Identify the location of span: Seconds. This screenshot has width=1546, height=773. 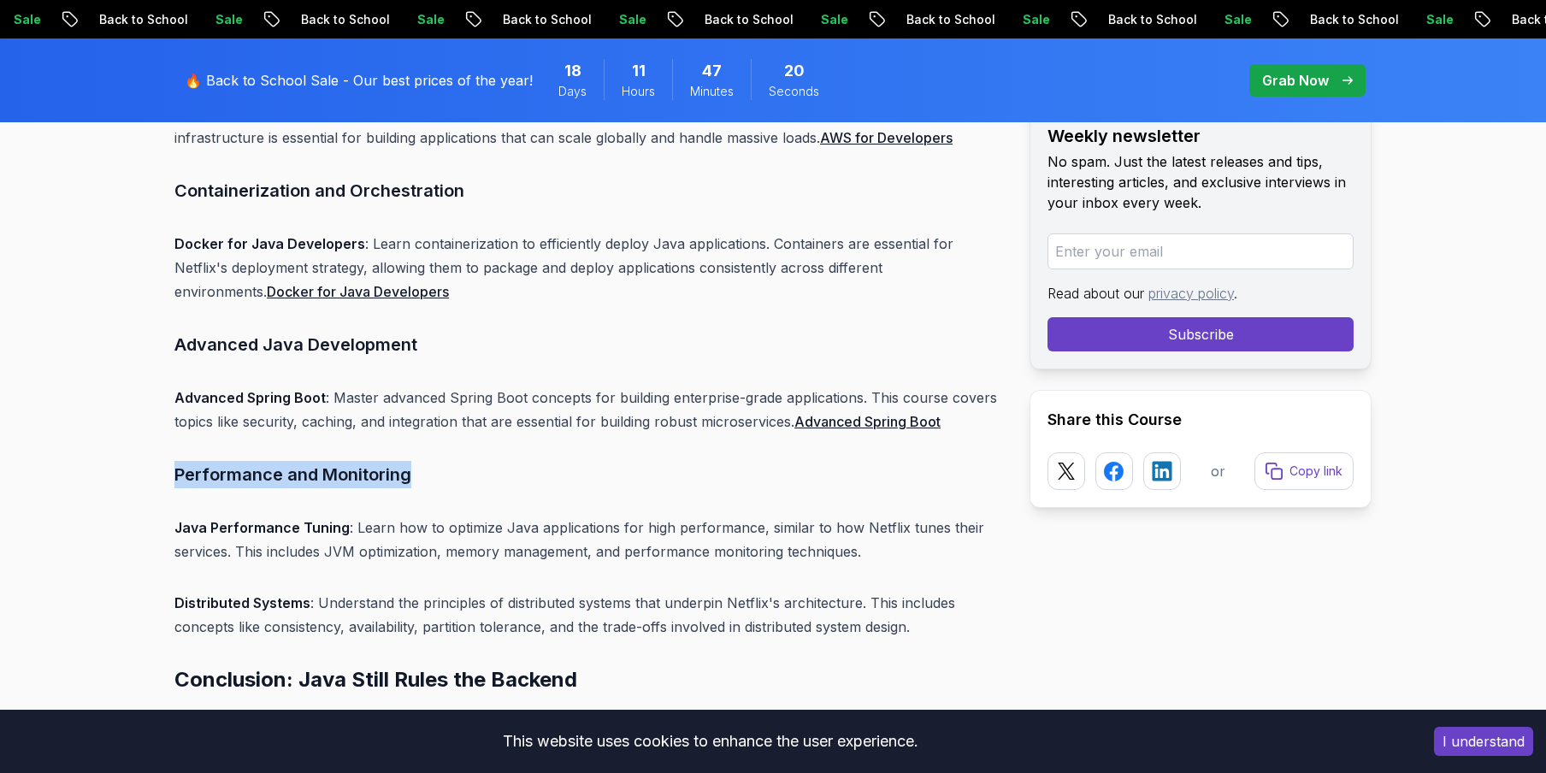
(794, 92).